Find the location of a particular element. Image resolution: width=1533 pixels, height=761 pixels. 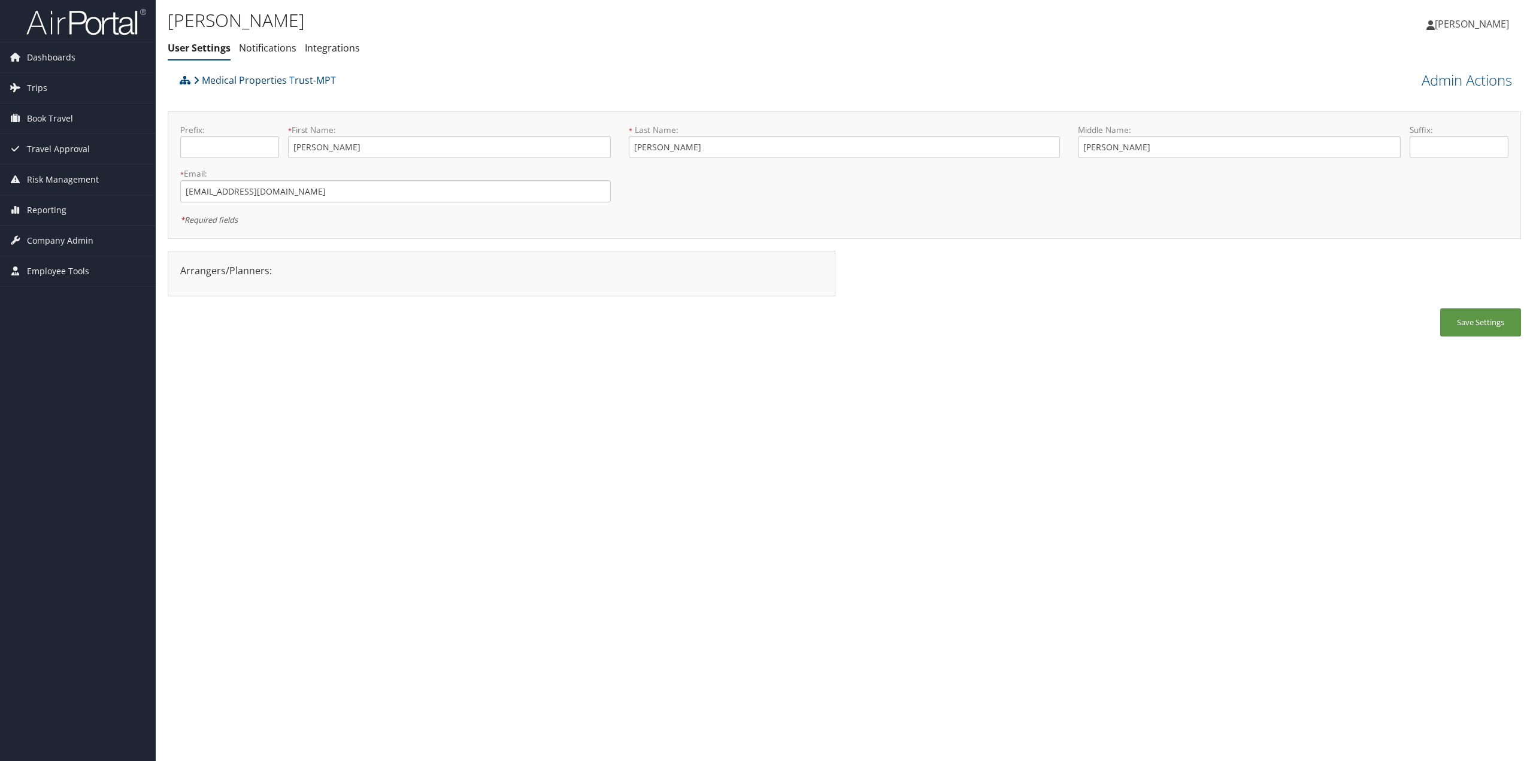

label: Last Name: is located at coordinates (844, 130).